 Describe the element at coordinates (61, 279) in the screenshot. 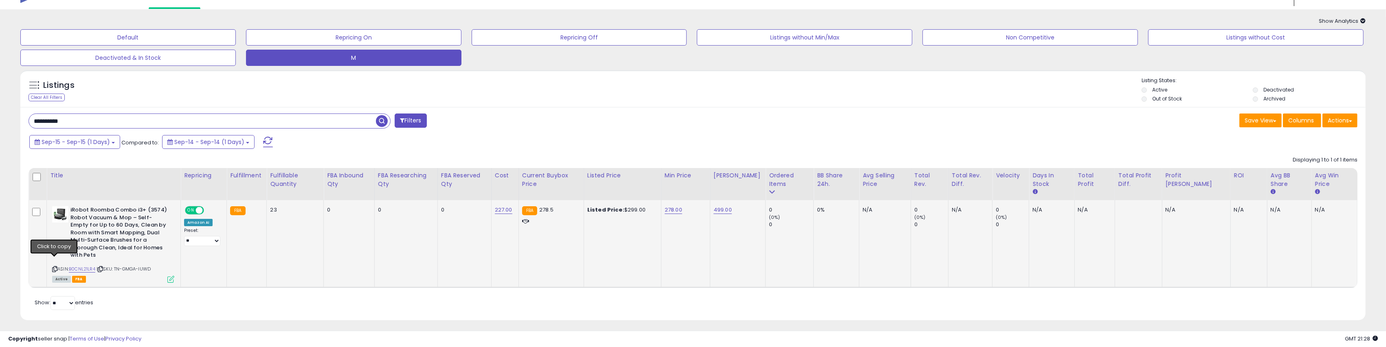

I see `span: All listings currently available for purchase on Amazon` at that location.